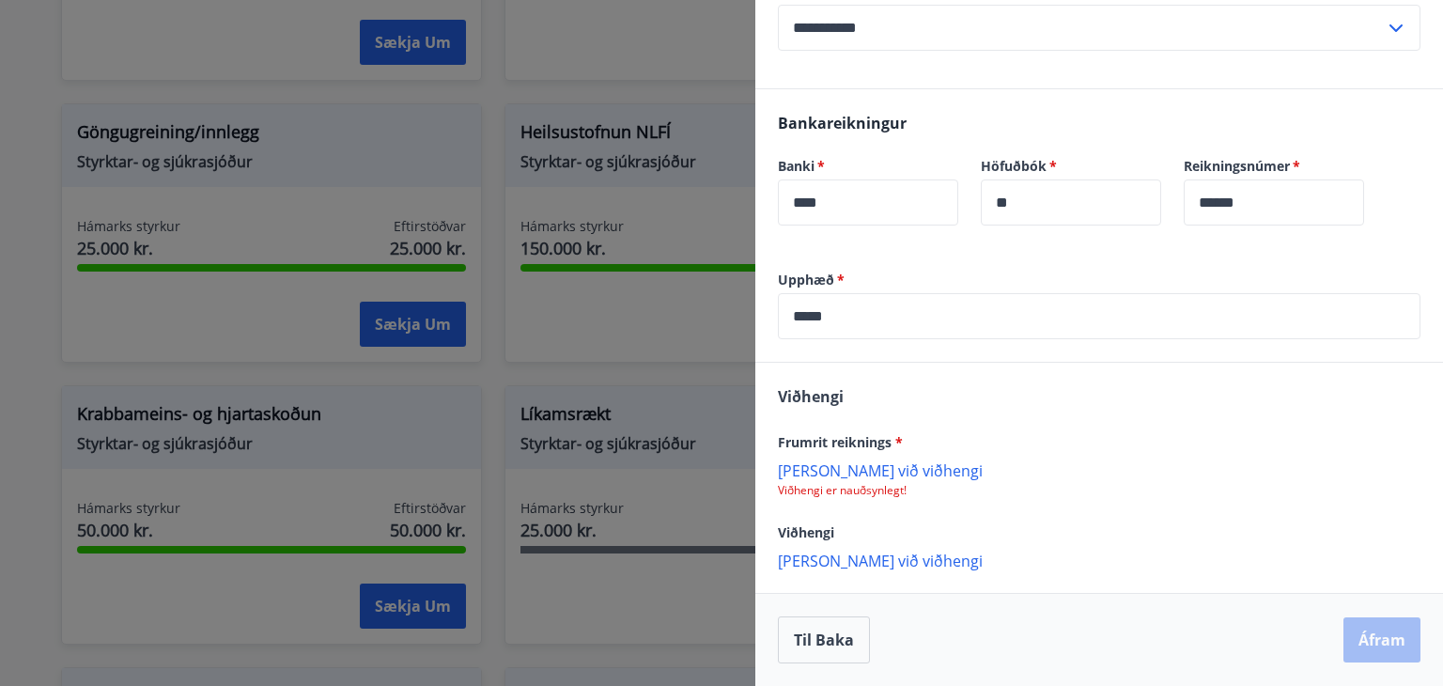 The image size is (1443, 686). I want to click on label: Upphæð, so click(1099, 280).